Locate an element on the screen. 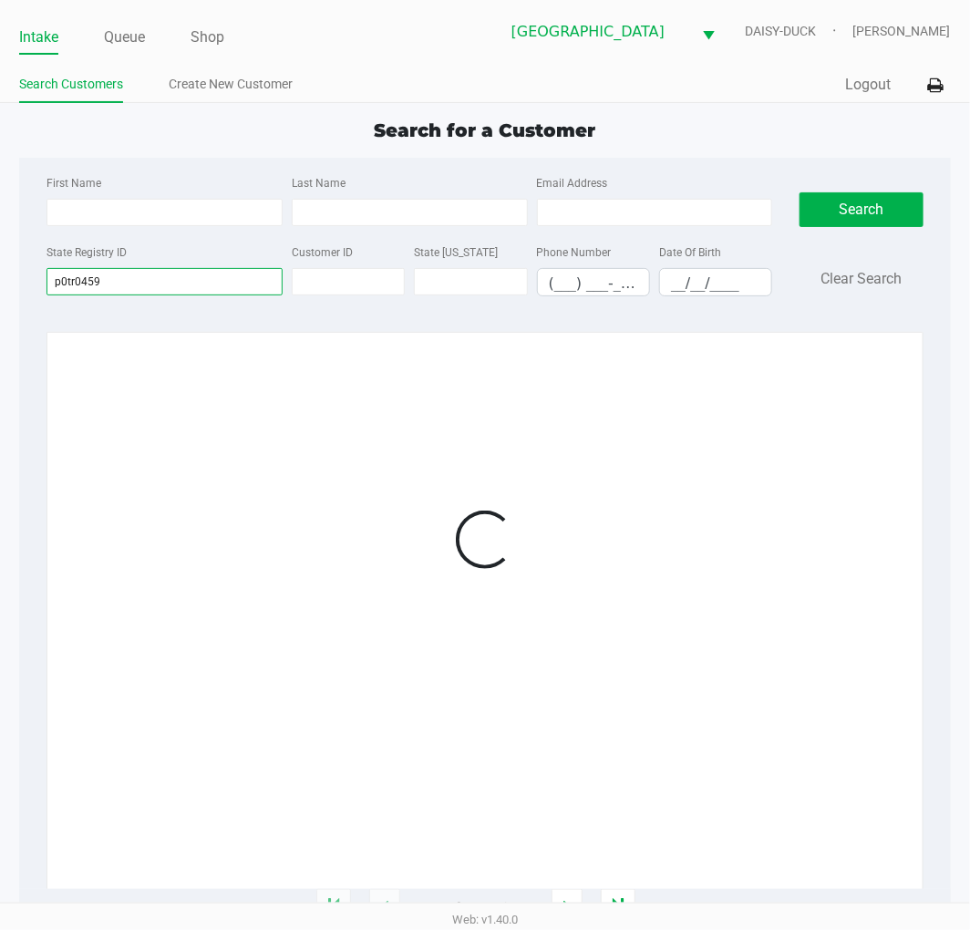 The image size is (970, 930). button: Select is located at coordinates (709, 31).